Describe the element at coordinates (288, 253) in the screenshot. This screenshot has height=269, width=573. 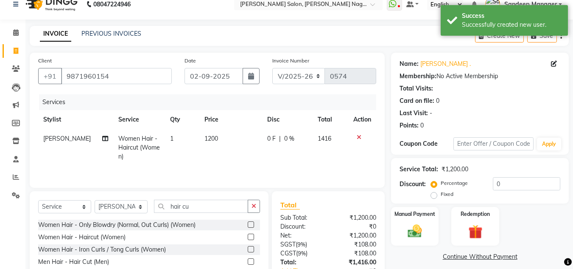
I see `span: CGST` at that location.